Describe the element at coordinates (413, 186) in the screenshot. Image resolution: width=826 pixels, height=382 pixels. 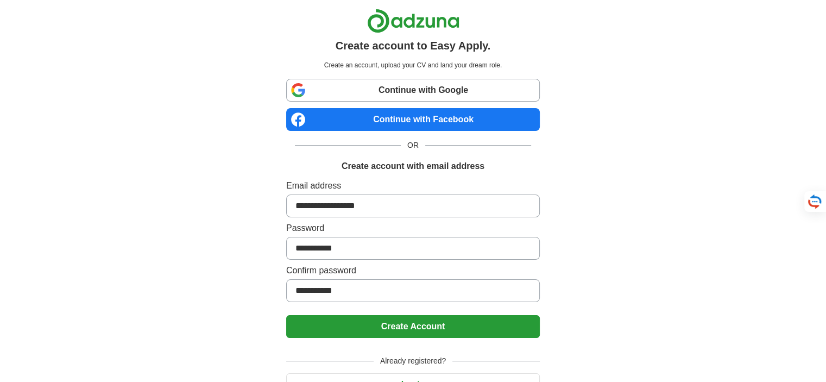
I see `label: Email address` at that location.